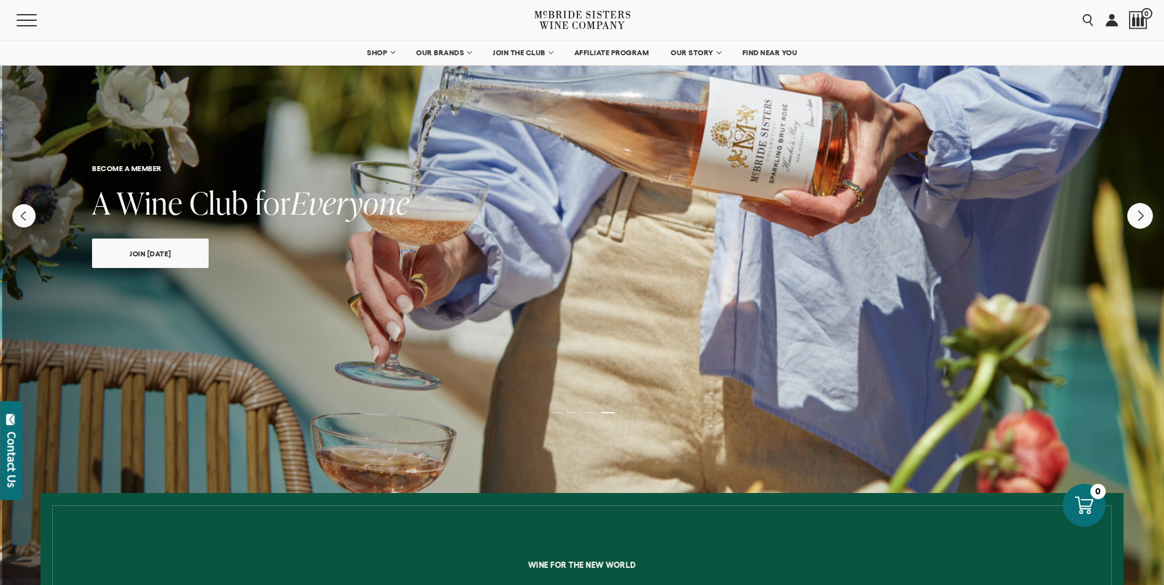 The width and height of the screenshot is (1164, 585). Describe the element at coordinates (377, 53) in the screenshot. I see `span: SHOP` at that location.